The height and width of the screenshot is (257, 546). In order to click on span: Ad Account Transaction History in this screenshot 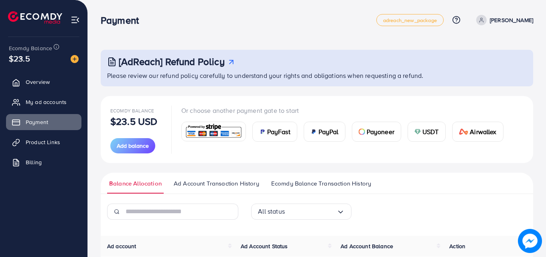, I will do `click(216, 183)`.